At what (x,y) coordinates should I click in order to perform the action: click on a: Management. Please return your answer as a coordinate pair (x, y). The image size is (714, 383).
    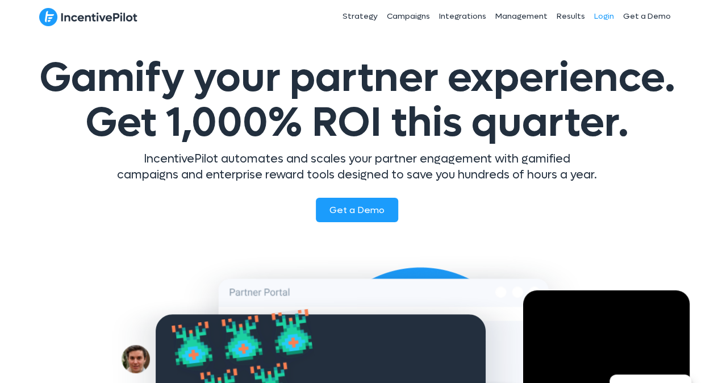
    Looking at the image, I should click on (521, 16).